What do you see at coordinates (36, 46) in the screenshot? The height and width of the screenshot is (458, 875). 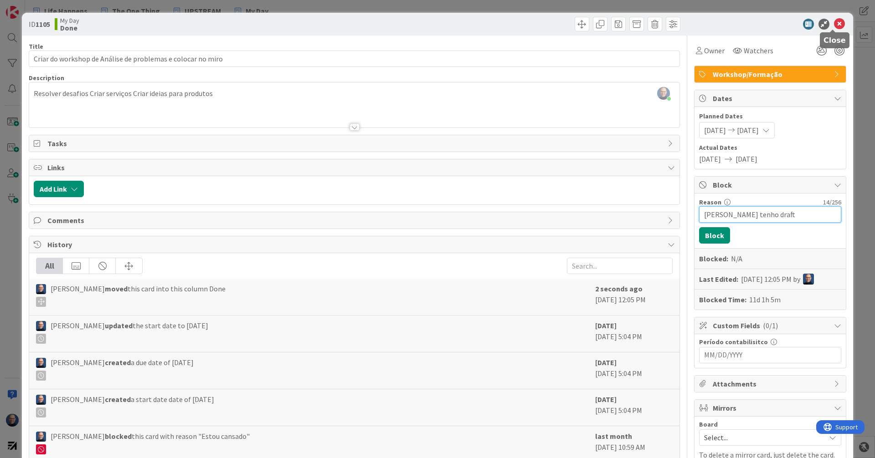 I see `label: Title` at bounding box center [36, 46].